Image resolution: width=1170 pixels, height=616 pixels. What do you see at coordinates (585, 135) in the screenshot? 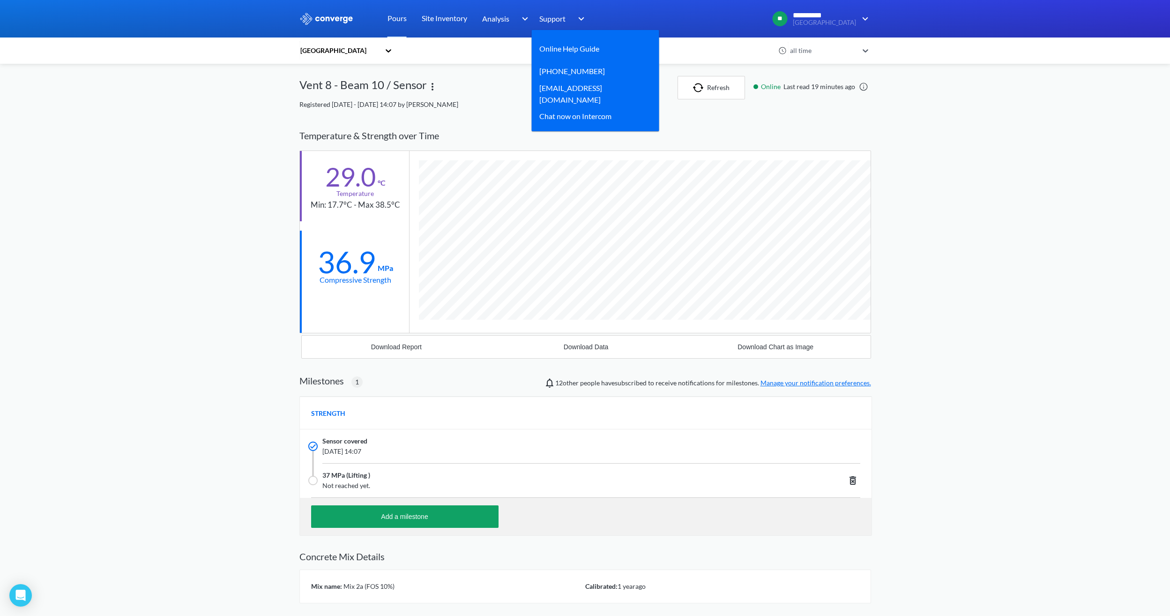
I see `div: Temperature & Strength over Time` at bounding box center [585, 135].